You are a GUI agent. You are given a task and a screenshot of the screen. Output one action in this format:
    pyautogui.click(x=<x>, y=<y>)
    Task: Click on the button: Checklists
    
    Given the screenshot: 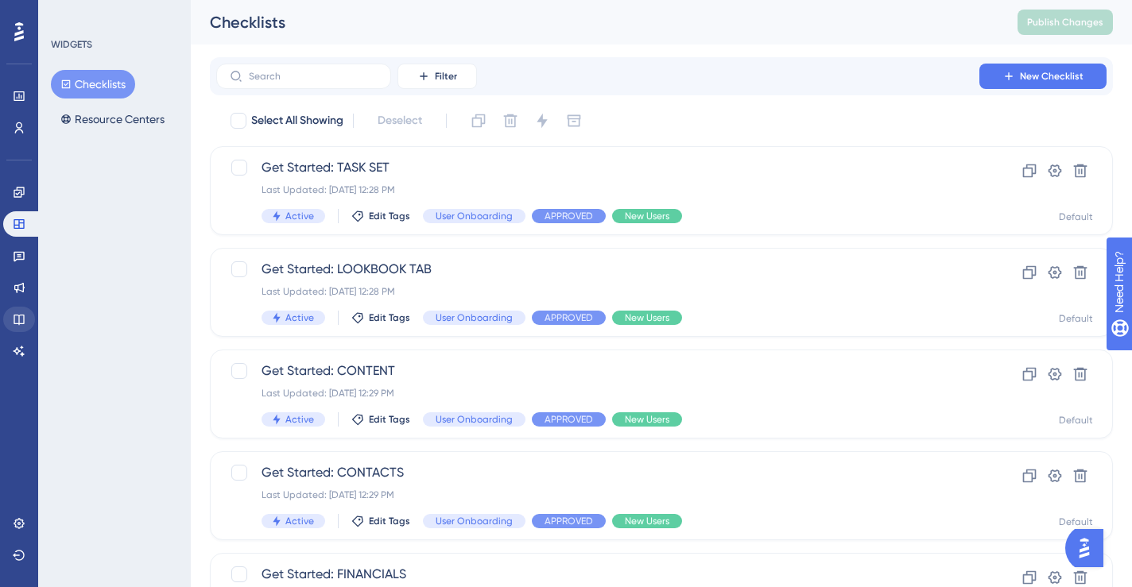 What is the action you would take?
    pyautogui.click(x=93, y=84)
    